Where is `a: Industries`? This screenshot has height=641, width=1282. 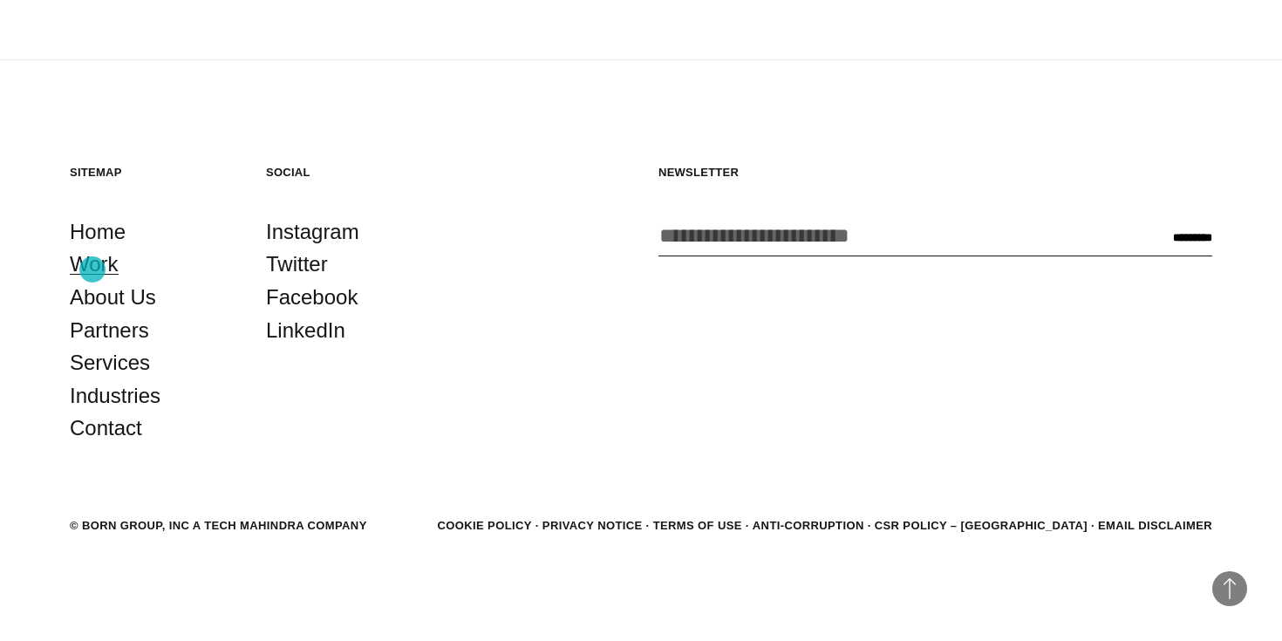 a: Industries is located at coordinates (115, 396).